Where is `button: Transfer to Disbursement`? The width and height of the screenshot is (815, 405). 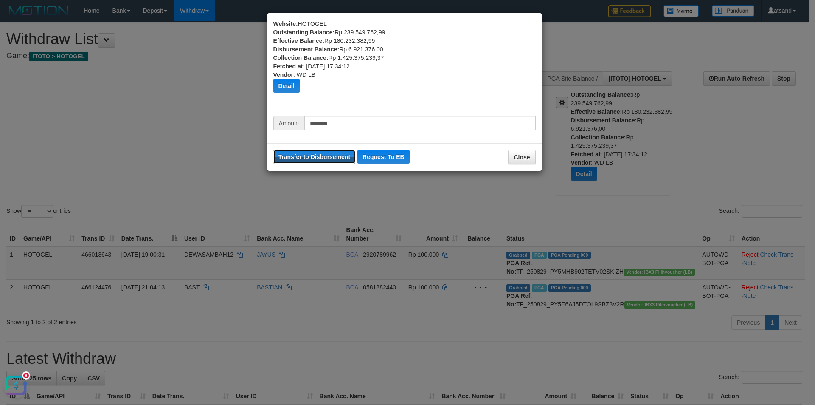
button: Transfer to Disbursement is located at coordinates (315, 157).